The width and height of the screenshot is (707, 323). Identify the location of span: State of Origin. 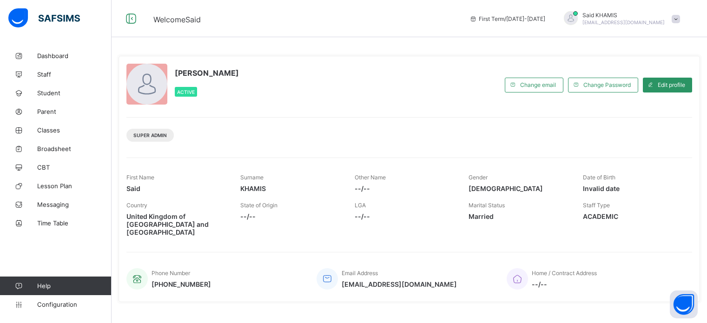
(259, 205).